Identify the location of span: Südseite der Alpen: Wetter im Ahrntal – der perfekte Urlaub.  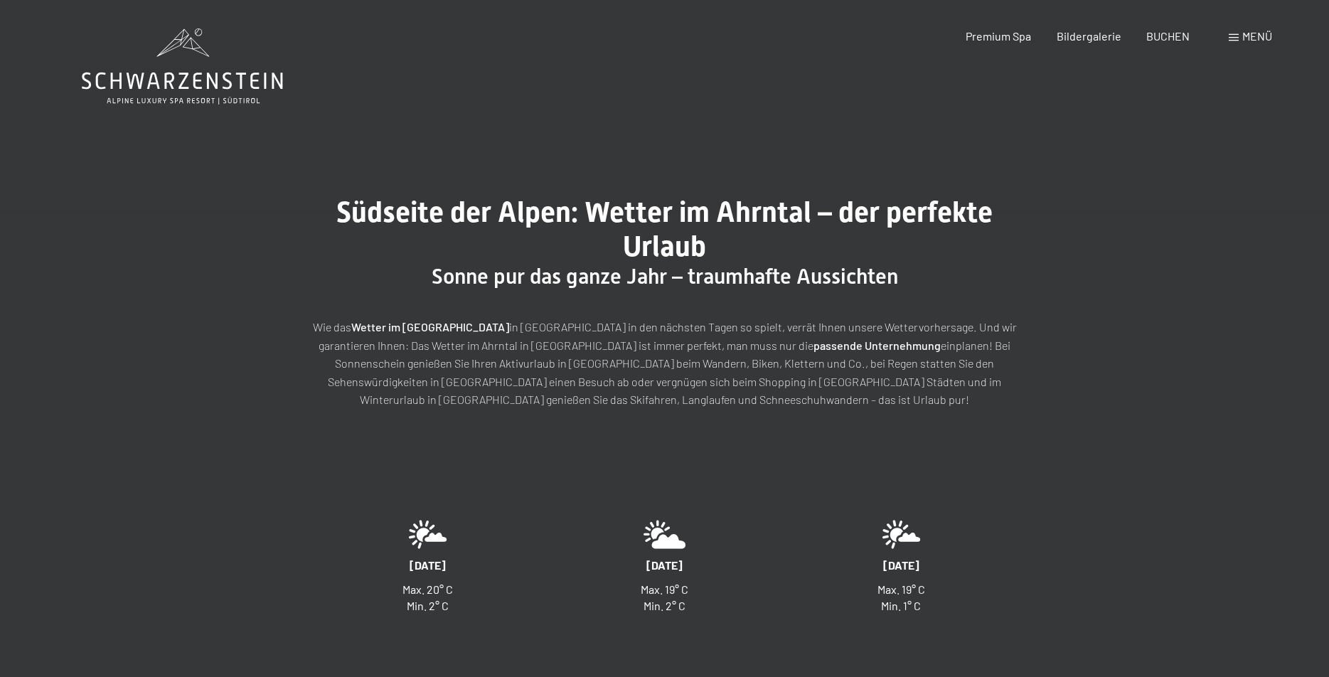
(664, 229).